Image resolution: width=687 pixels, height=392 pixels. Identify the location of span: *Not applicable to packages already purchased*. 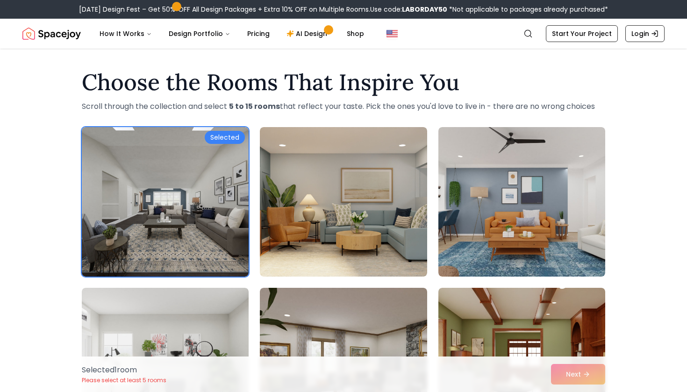
(527, 9).